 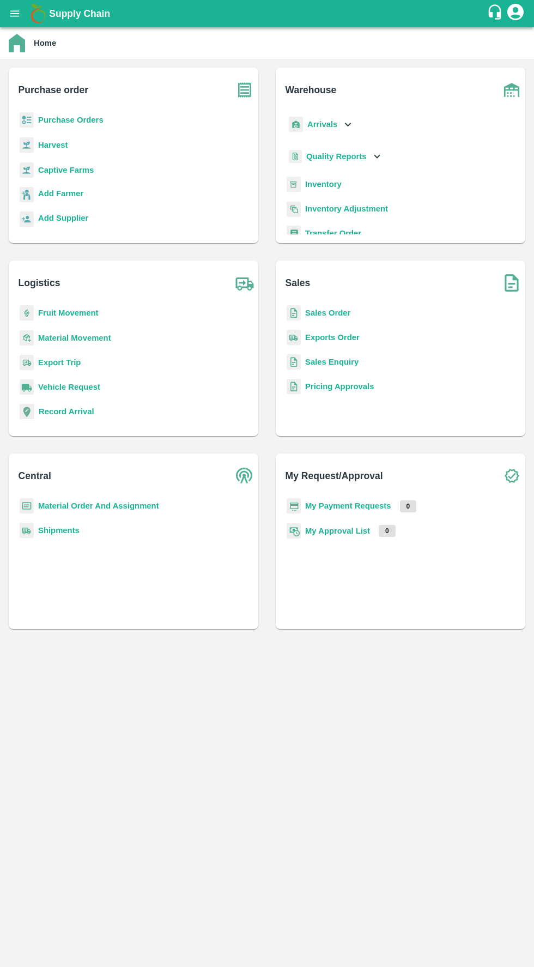 I want to click on a: Add Farmer, so click(x=61, y=195).